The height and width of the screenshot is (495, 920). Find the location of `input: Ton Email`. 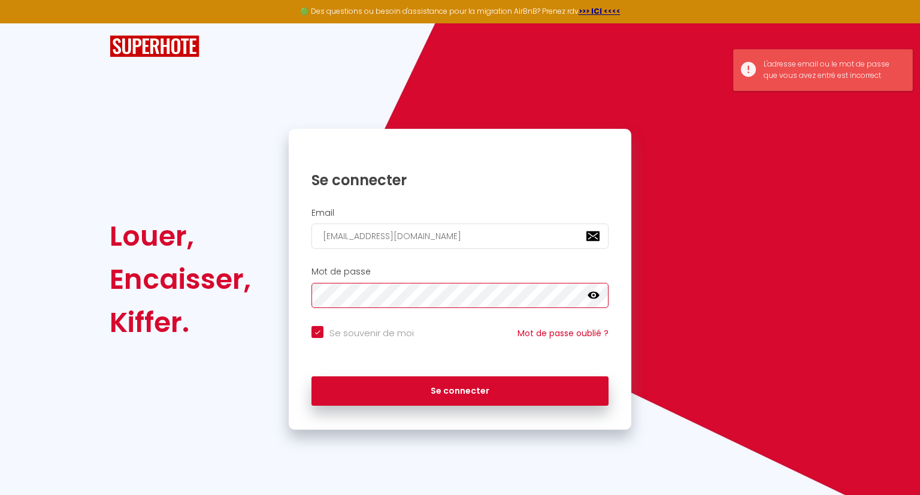

input: Ton Email is located at coordinates (460, 236).